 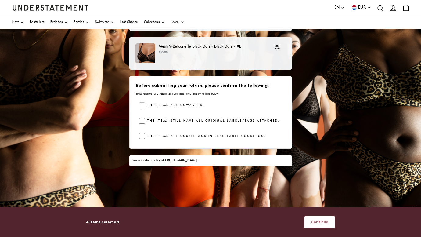 I want to click on a: Swimwear, so click(x=105, y=22).